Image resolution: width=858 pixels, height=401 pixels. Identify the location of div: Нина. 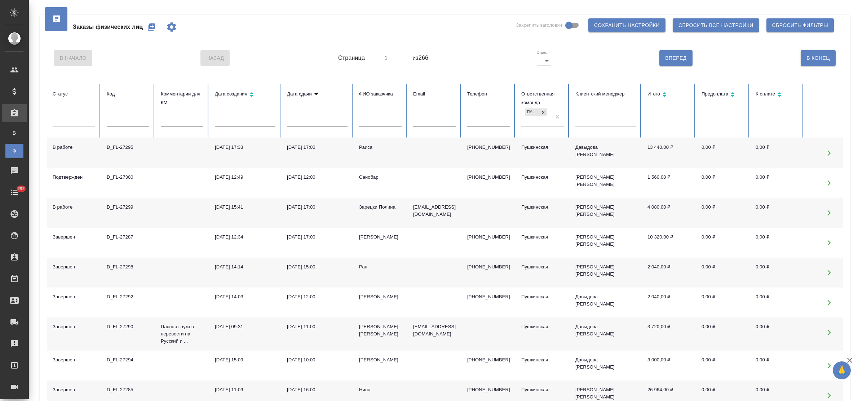
(381, 390).